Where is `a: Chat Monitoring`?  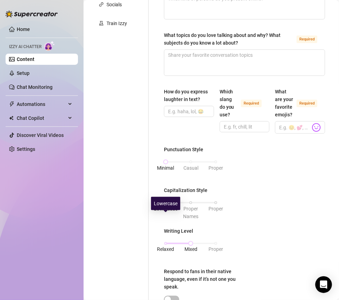
a: Chat Monitoring is located at coordinates (34, 87).